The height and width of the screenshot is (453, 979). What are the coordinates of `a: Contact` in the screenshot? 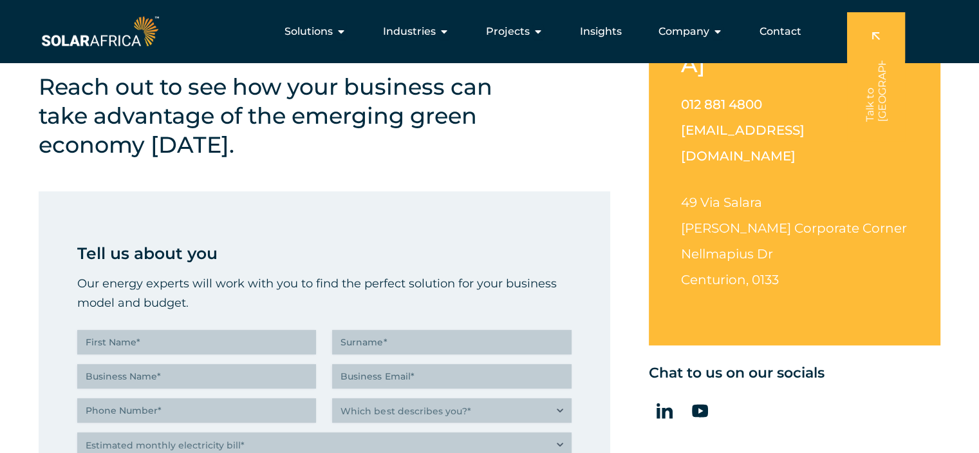 It's located at (780, 32).